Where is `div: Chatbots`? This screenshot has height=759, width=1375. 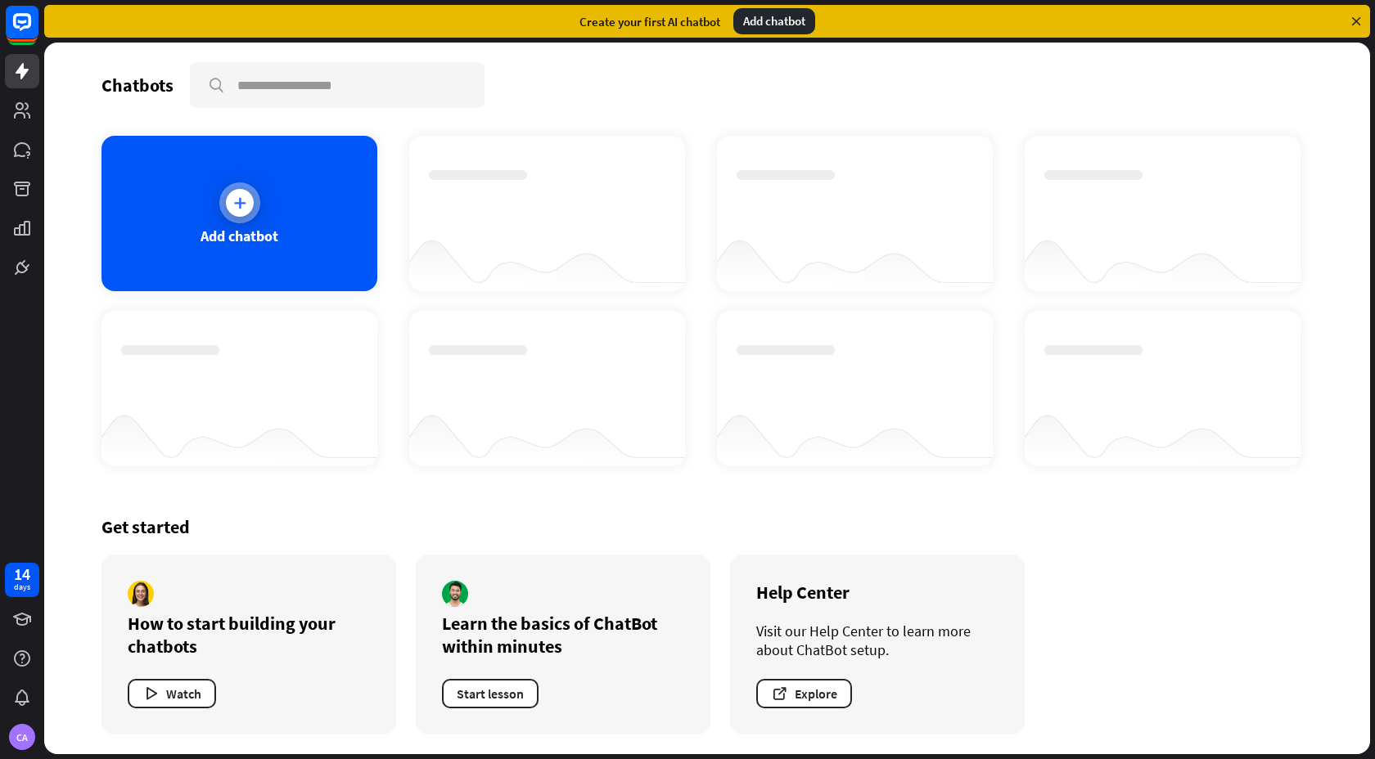
div: Chatbots is located at coordinates (137, 85).